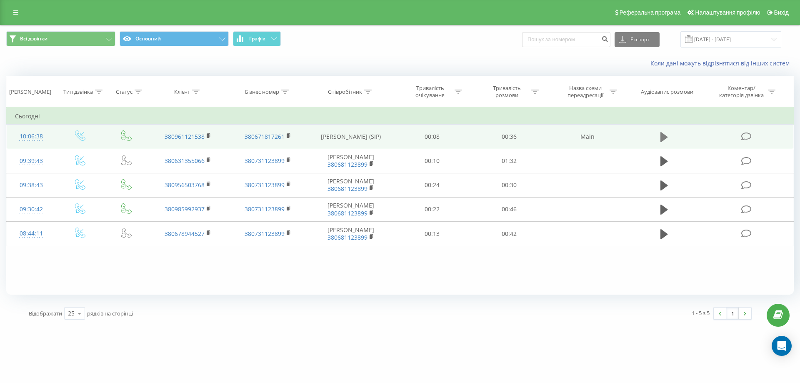 The height and width of the screenshot is (383, 800). I want to click on div: Аудіозапис розмови, so click(667, 92).